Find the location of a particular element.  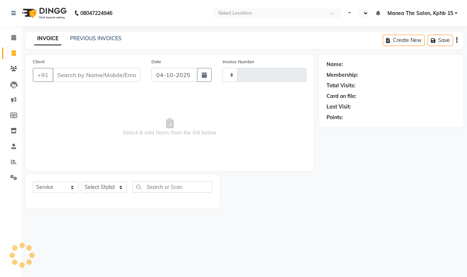

button: Create New is located at coordinates (403, 40).